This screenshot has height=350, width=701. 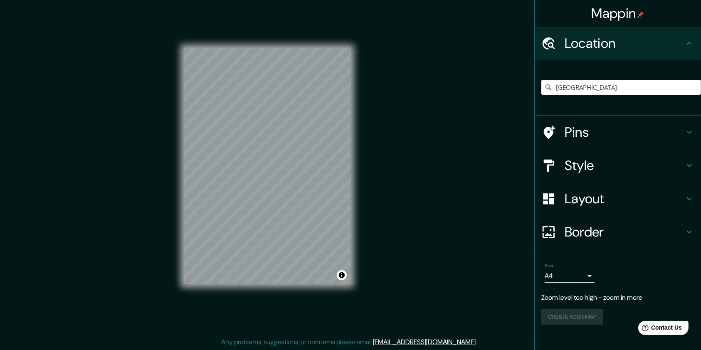 I want to click on div: Pins, so click(x=618, y=132).